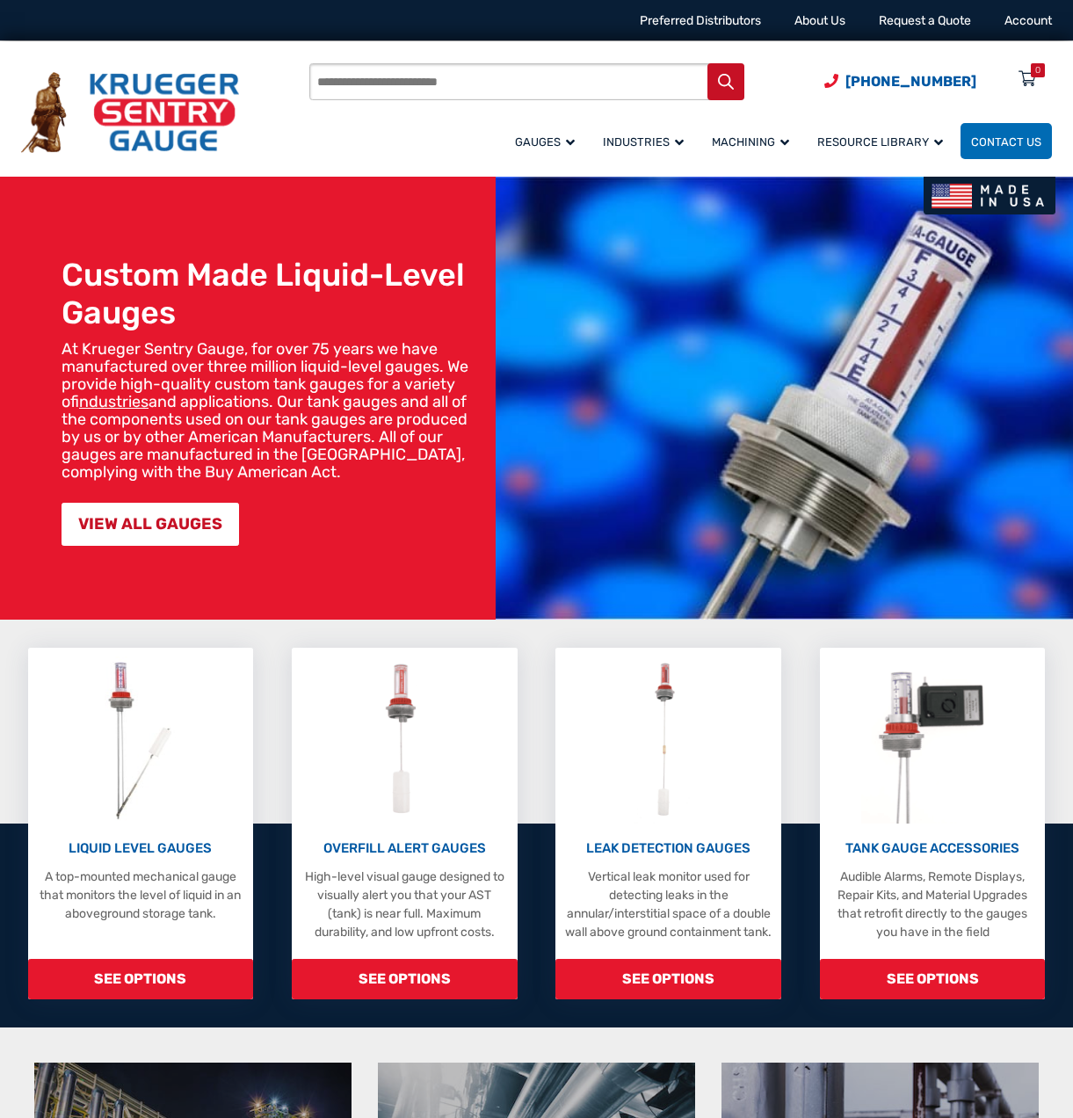 The height and width of the screenshot is (1118, 1073). I want to click on a: Account, so click(1029, 20).